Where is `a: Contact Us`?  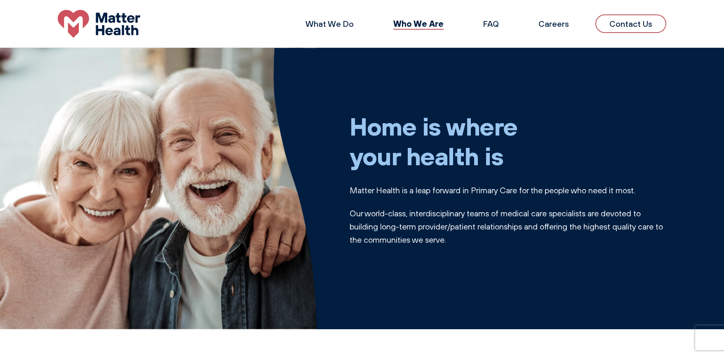
a: Contact Us is located at coordinates (630, 23).